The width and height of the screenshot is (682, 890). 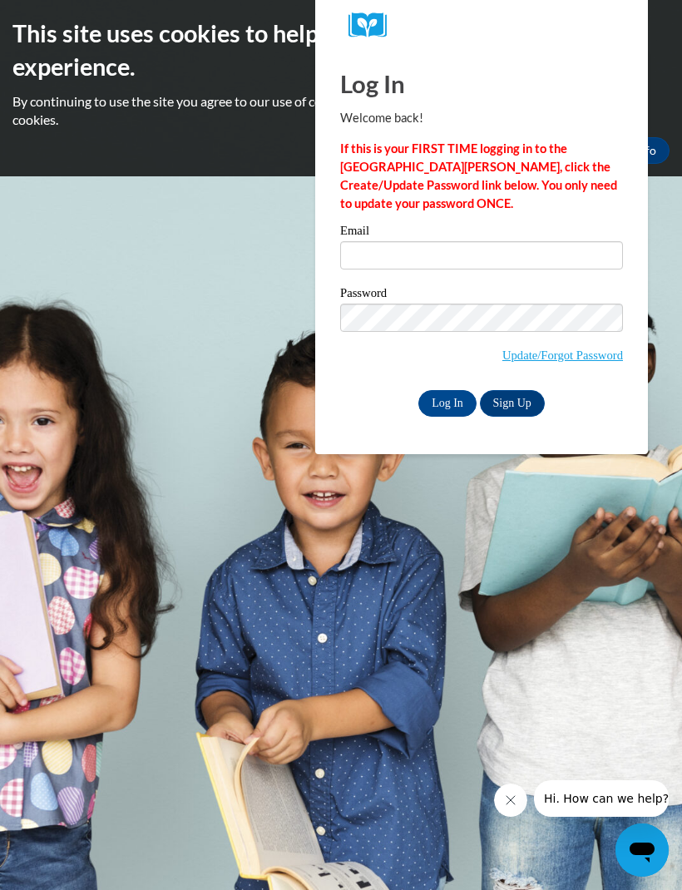 What do you see at coordinates (482, 295) in the screenshot?
I see `label: Password` at bounding box center [482, 295].